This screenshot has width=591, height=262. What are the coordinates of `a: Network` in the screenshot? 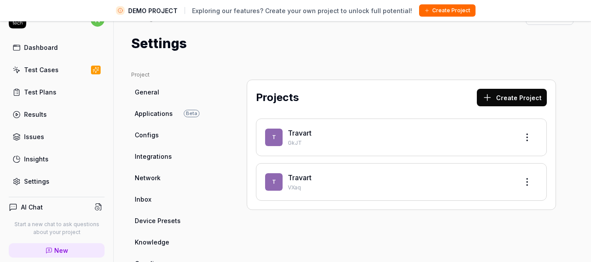 It's located at (173, 178).